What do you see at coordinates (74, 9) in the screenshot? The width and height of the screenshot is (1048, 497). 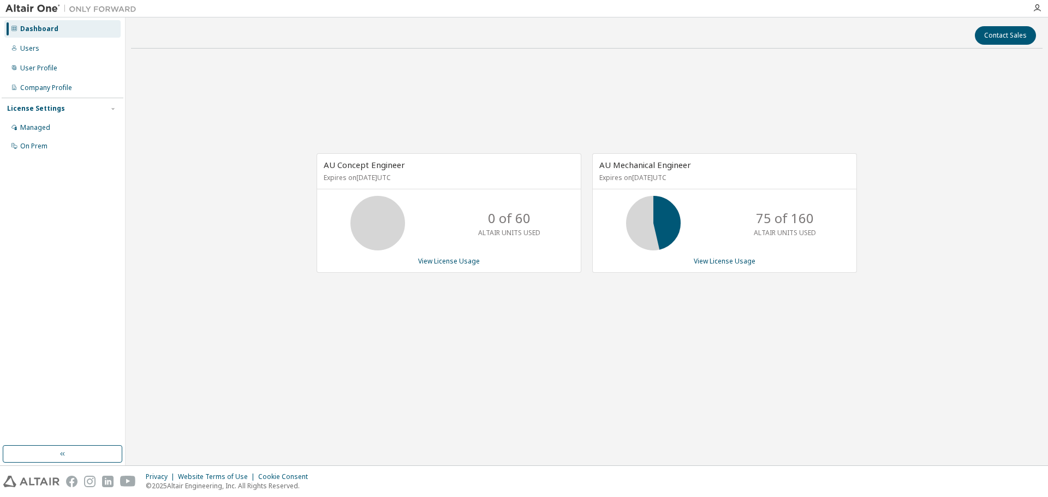 I see `img: Altair One` at bounding box center [74, 9].